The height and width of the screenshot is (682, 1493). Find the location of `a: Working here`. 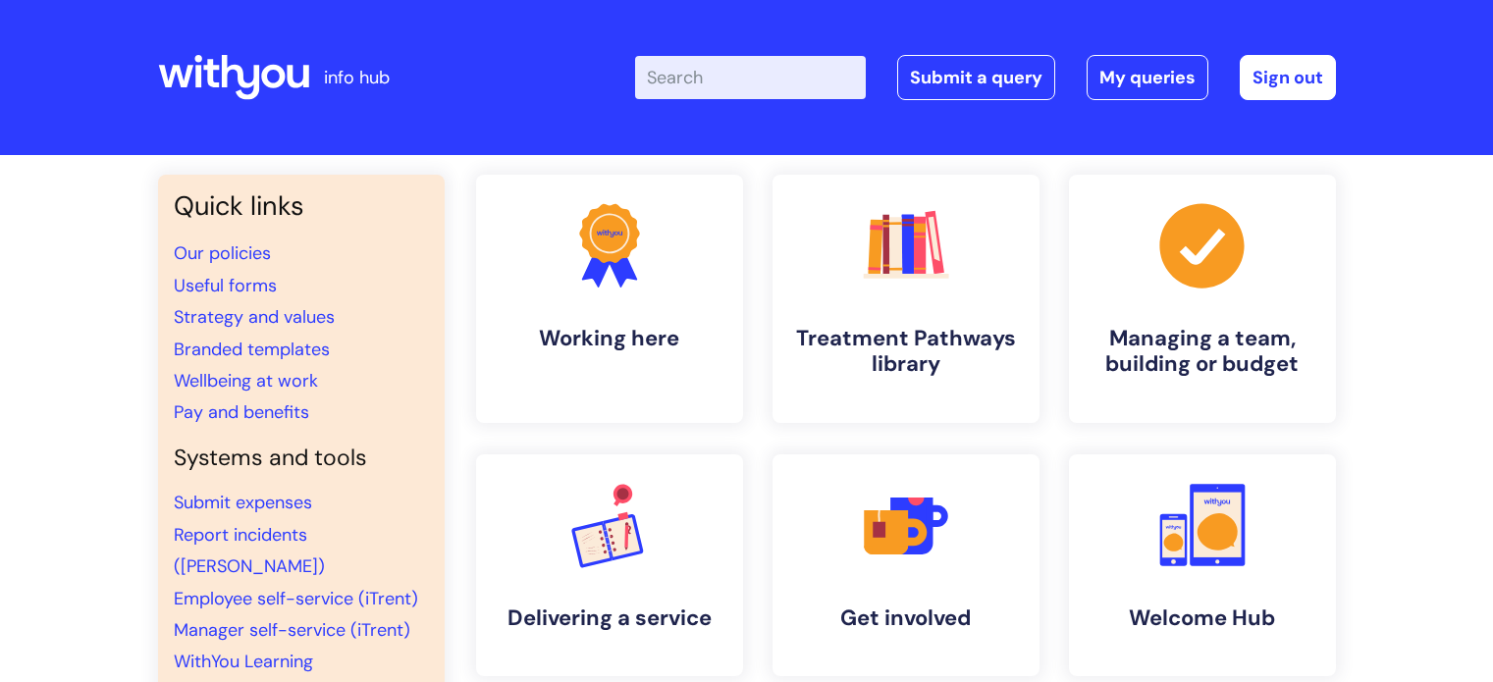

a: Working here is located at coordinates (610, 298).